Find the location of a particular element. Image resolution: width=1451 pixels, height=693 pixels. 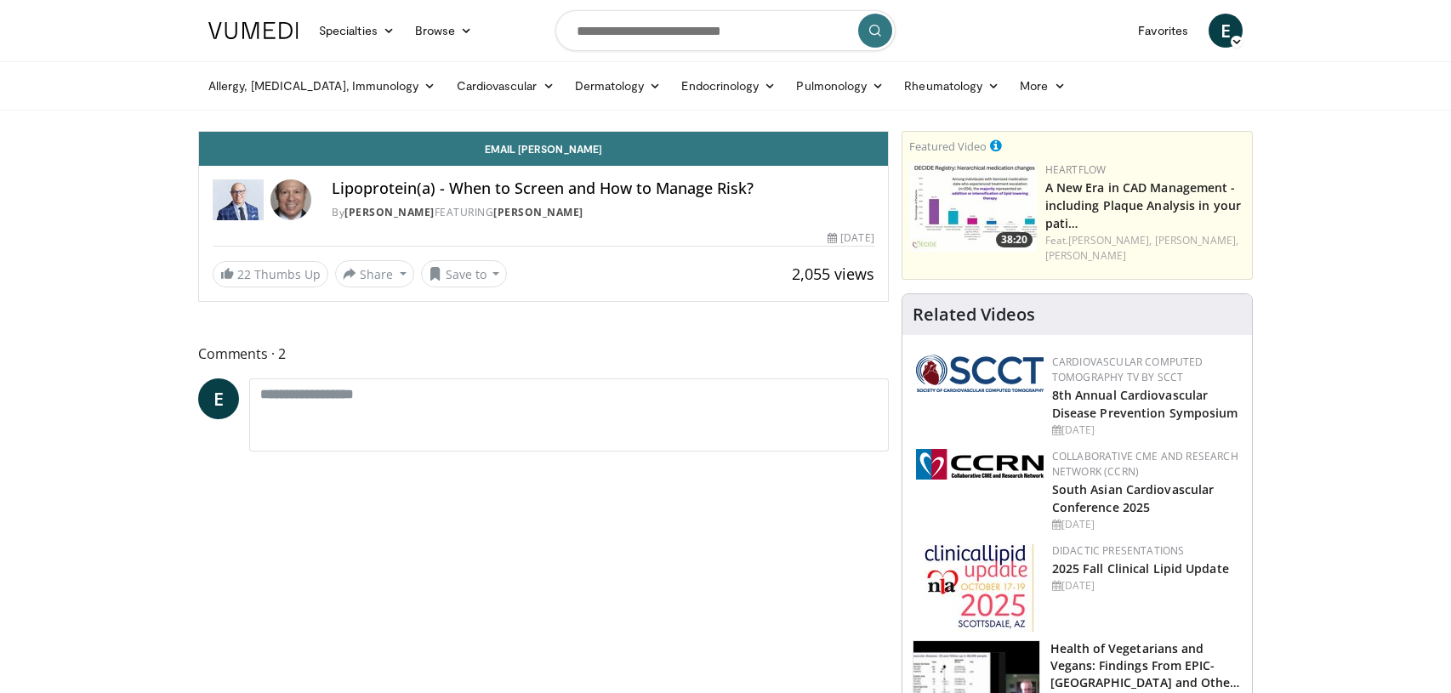

a: Rheumatology is located at coordinates (952, 86).